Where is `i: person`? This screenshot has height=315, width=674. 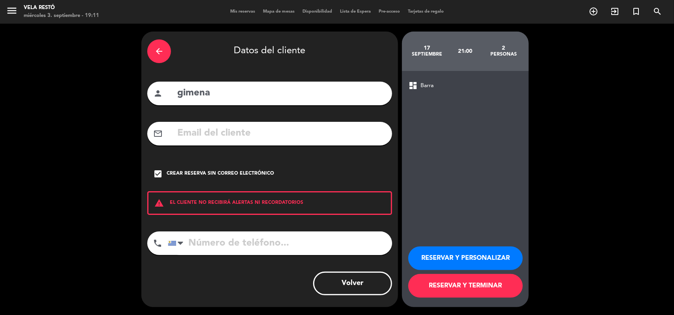 i: person is located at coordinates (158, 94).